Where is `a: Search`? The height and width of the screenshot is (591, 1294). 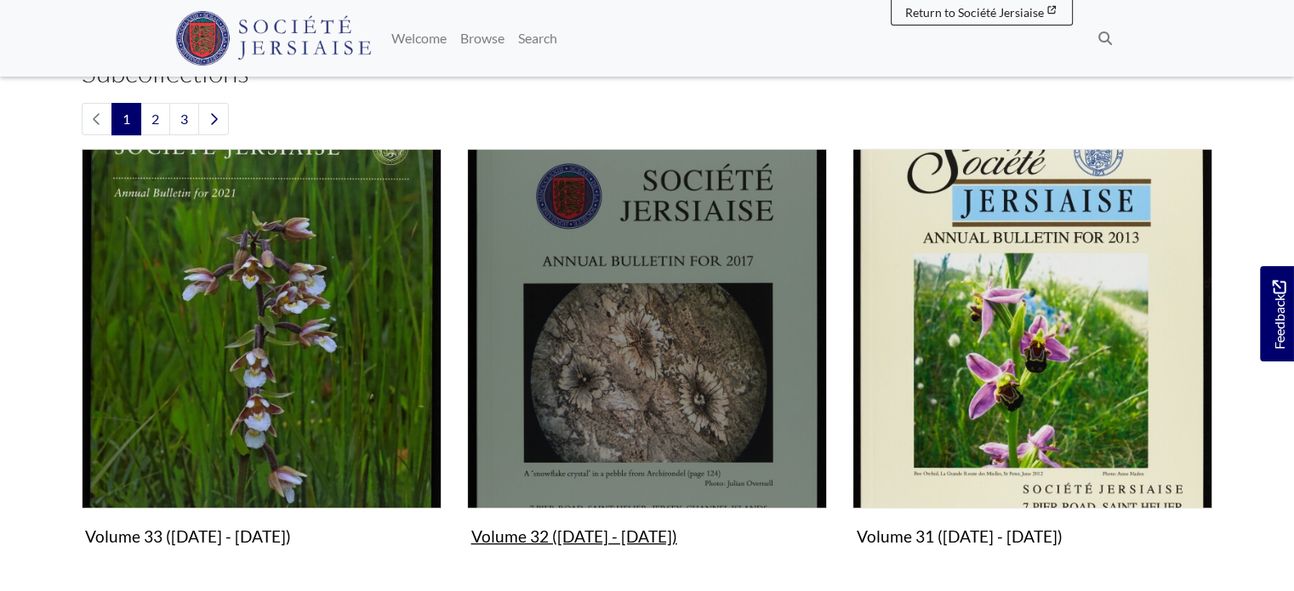 a: Search is located at coordinates (538, 38).